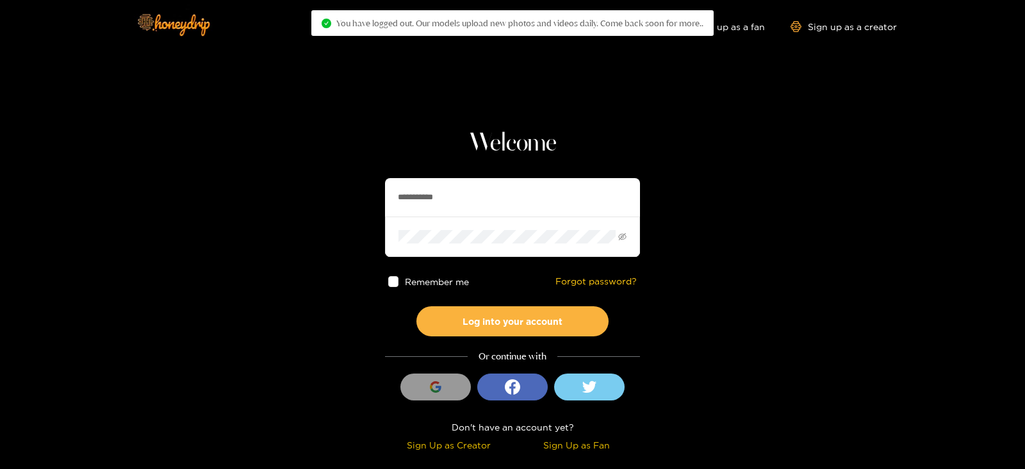  I want to click on div: Sign Up as Creator, so click(448, 445).